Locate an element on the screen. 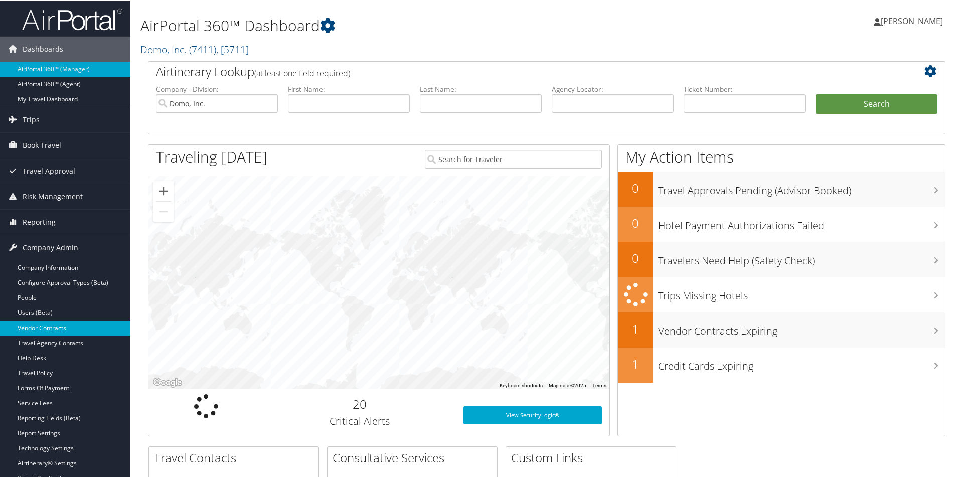 The height and width of the screenshot is (478, 959). a: Open this area in Google Maps (opens a new window) is located at coordinates (168, 382).